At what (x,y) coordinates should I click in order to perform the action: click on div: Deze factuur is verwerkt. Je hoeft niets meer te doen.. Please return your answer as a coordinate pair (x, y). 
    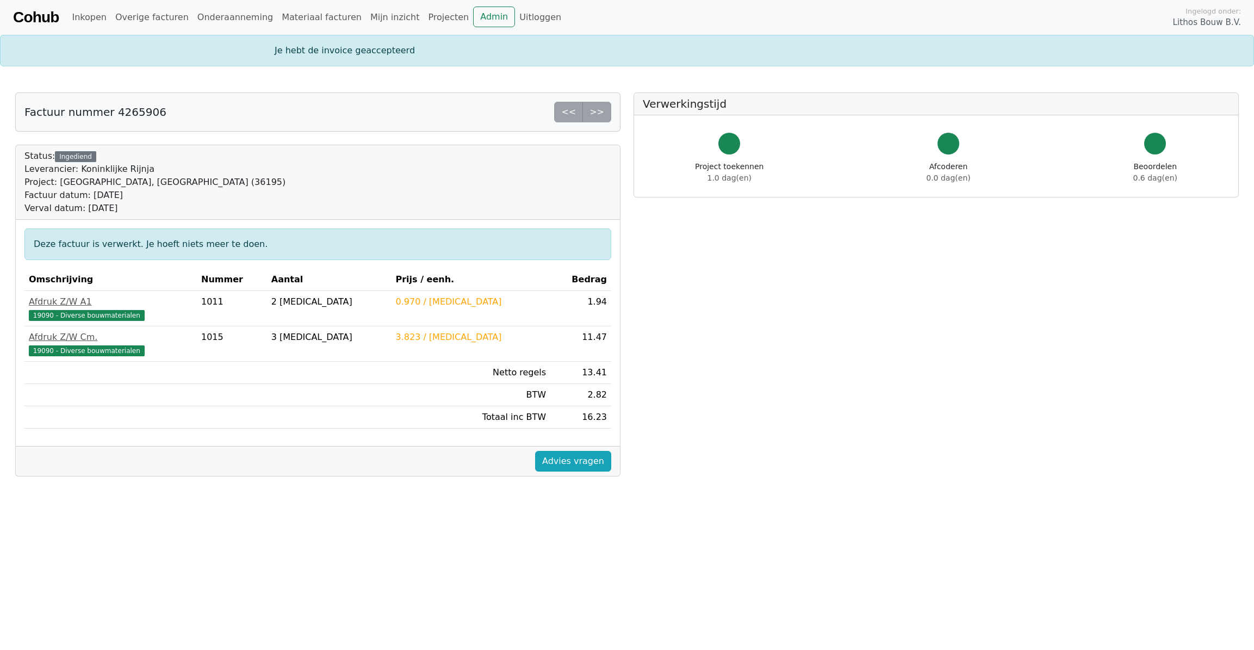
    Looking at the image, I should click on (318, 244).